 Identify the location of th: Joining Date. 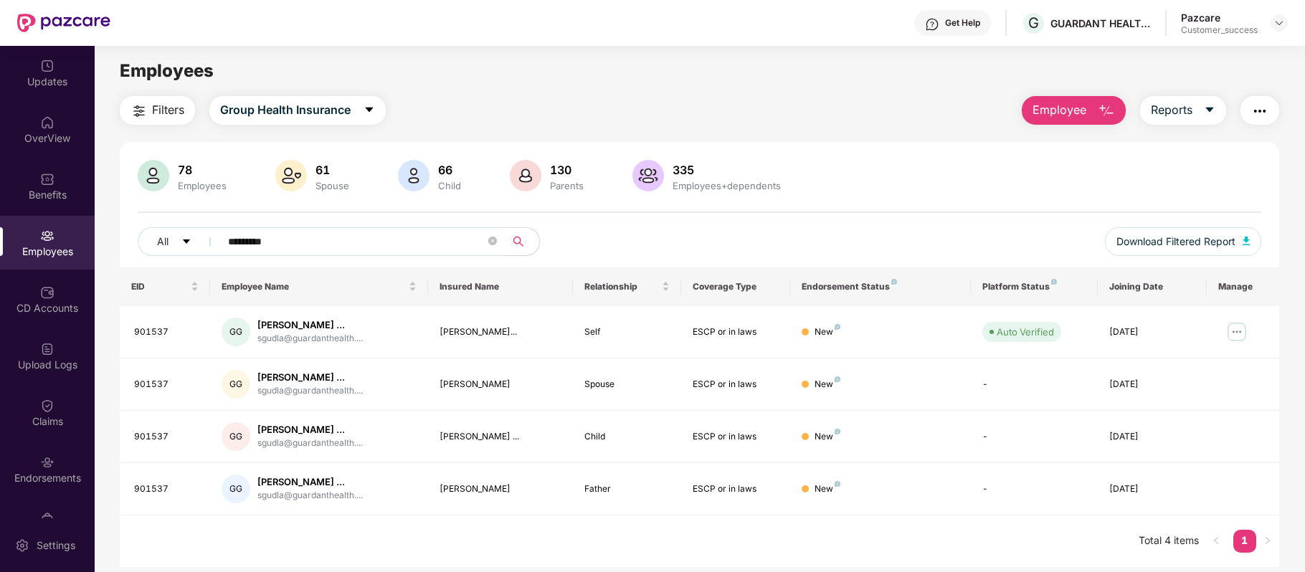
(1152, 287).